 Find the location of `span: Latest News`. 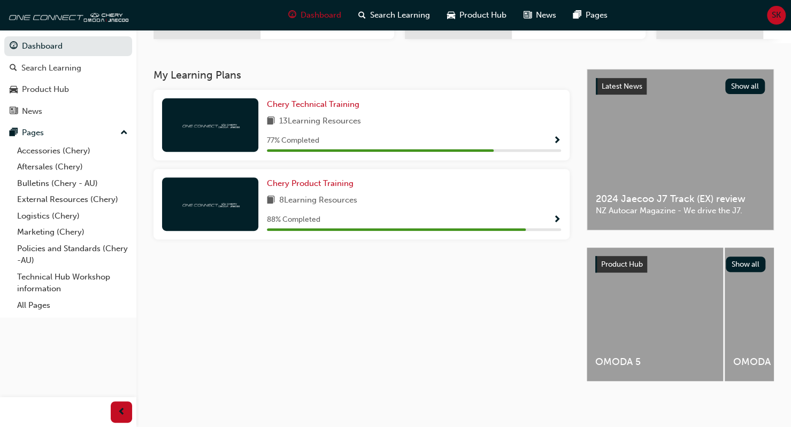

span: Latest News is located at coordinates (622, 86).